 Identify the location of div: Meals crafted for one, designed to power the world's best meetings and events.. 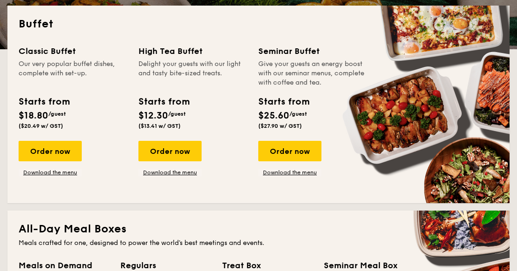
(258, 243).